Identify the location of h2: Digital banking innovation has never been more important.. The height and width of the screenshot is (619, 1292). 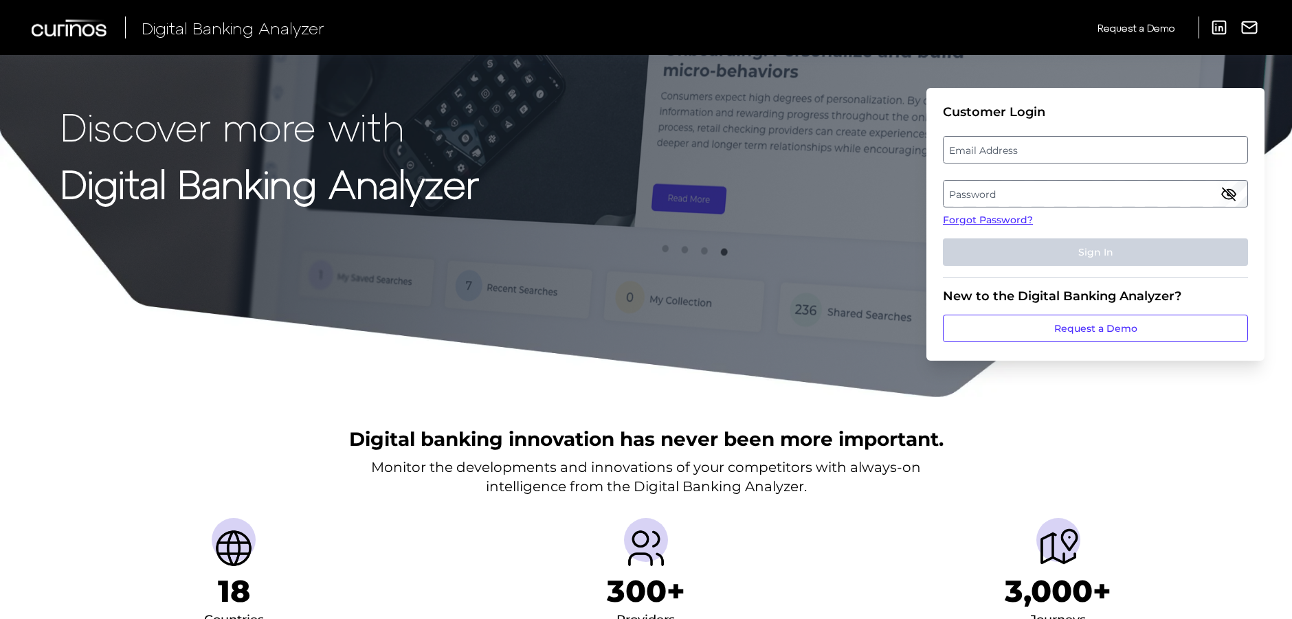
(646, 439).